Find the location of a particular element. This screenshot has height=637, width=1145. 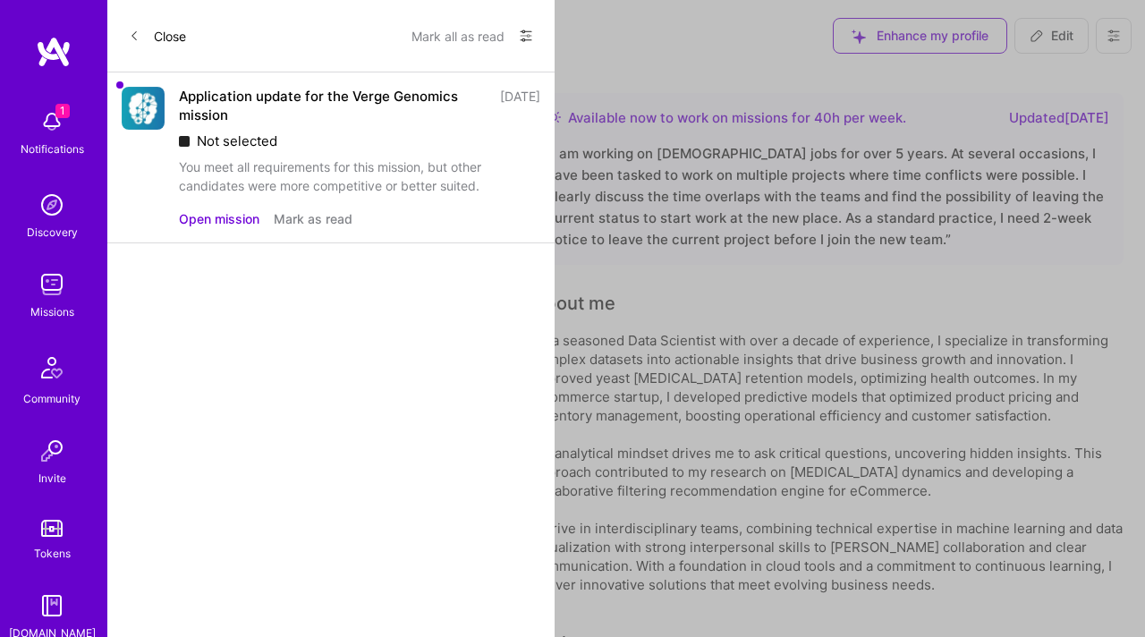

button: Mark all as read is located at coordinates (458, 36).